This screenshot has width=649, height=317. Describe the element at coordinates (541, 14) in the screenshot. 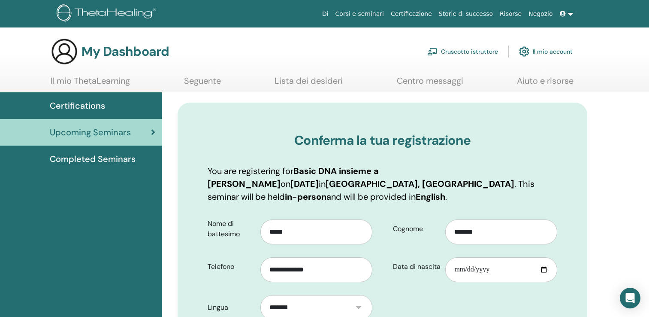

I see `a: Negozio` at that location.